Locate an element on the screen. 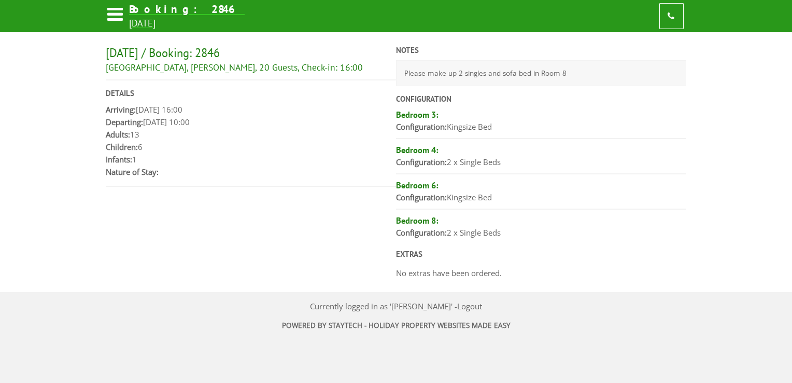 The height and width of the screenshot is (383, 792). p: 1 is located at coordinates (251, 159).